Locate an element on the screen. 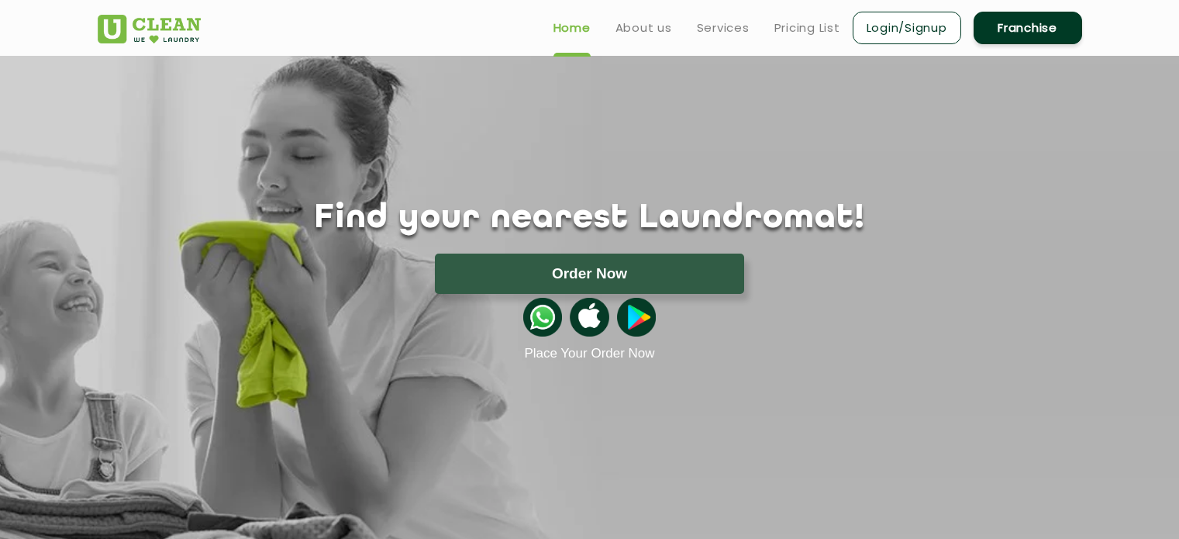 This screenshot has height=539, width=1179. a: Place Your Order Now is located at coordinates (589, 353).